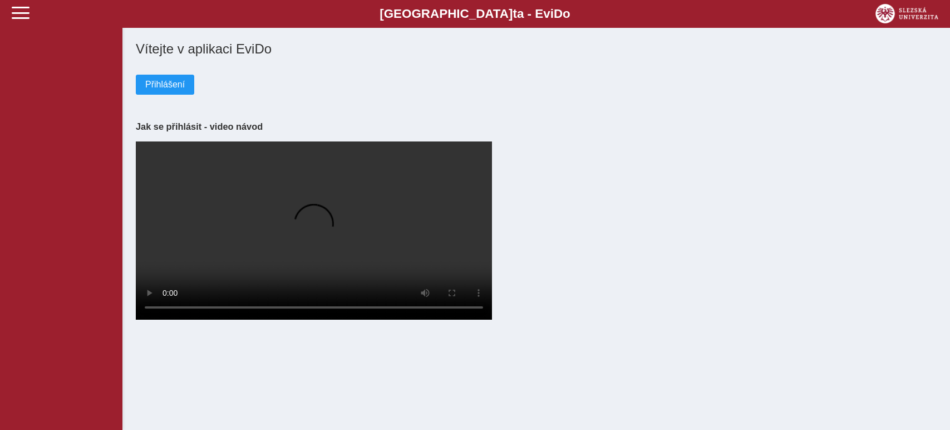 Image resolution: width=950 pixels, height=430 pixels. Describe the element at coordinates (536, 49) in the screenshot. I see `h1: Vítejte v aplikaci EviDo` at that location.